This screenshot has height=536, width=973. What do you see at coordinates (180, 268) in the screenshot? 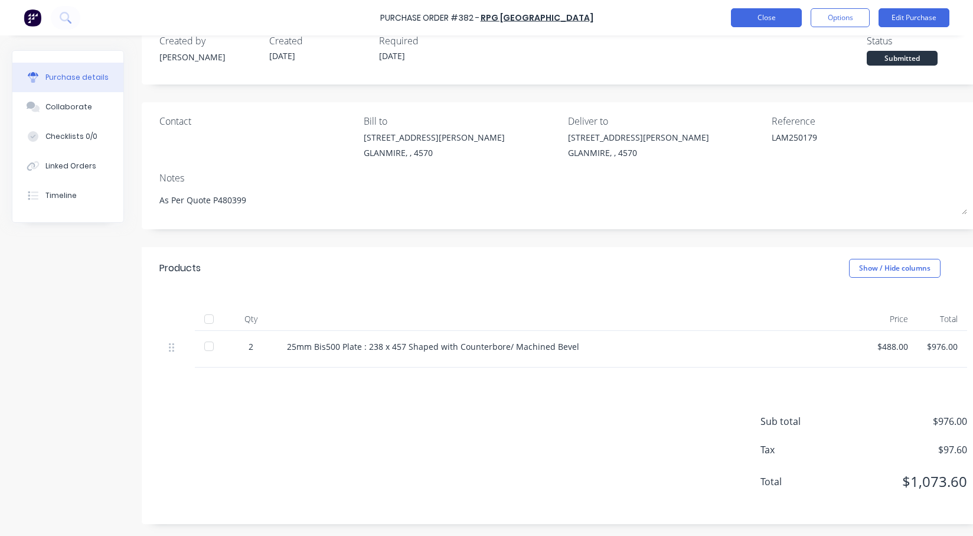
I see `div: Products` at bounding box center [180, 268].